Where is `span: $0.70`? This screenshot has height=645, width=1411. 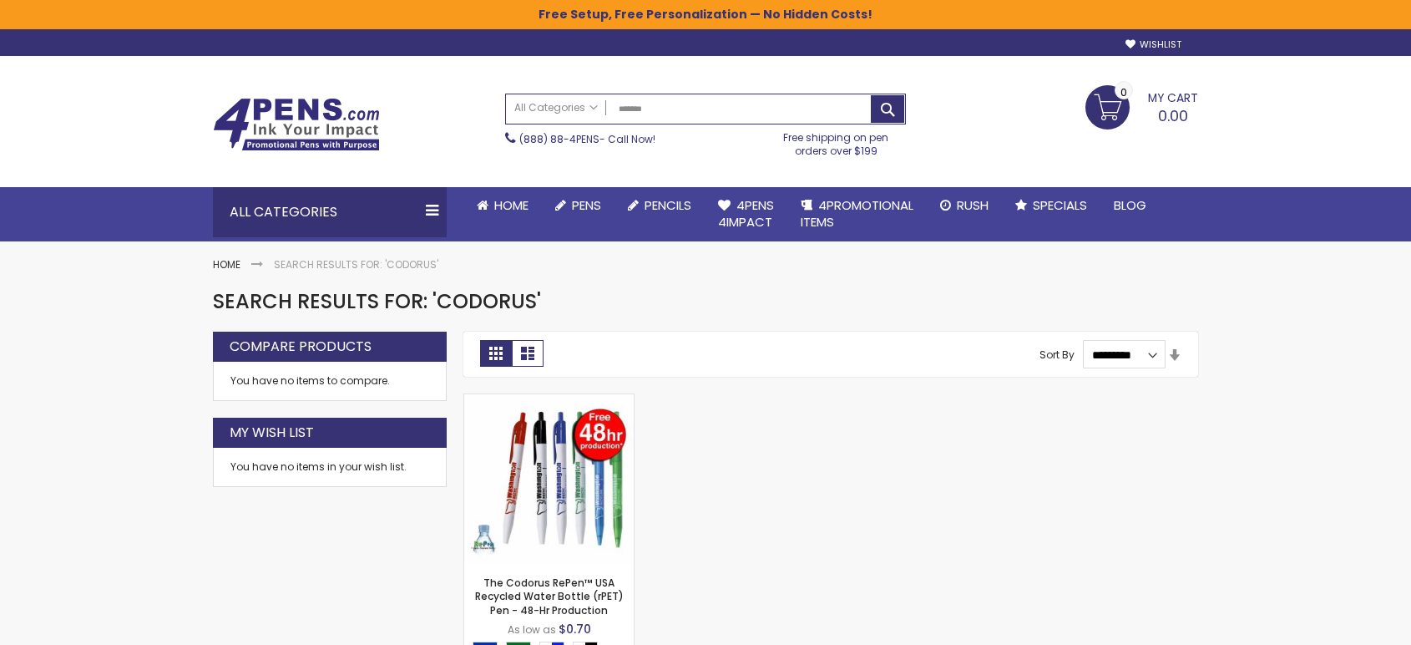
span: $0.70 is located at coordinates (574, 629).